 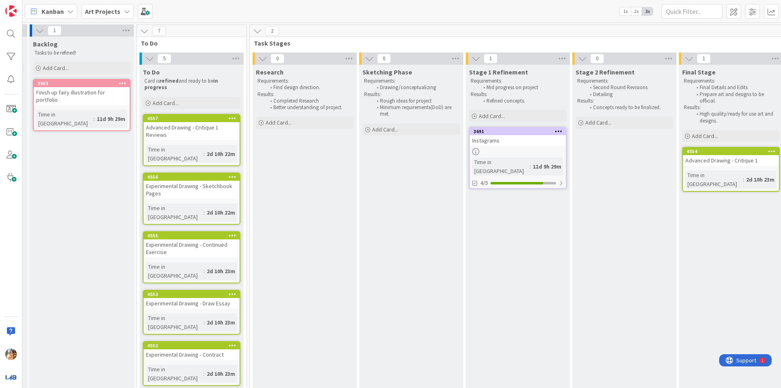 I want to click on div: 4553Experimental Drawing - Draw Essay, so click(x=192, y=299).